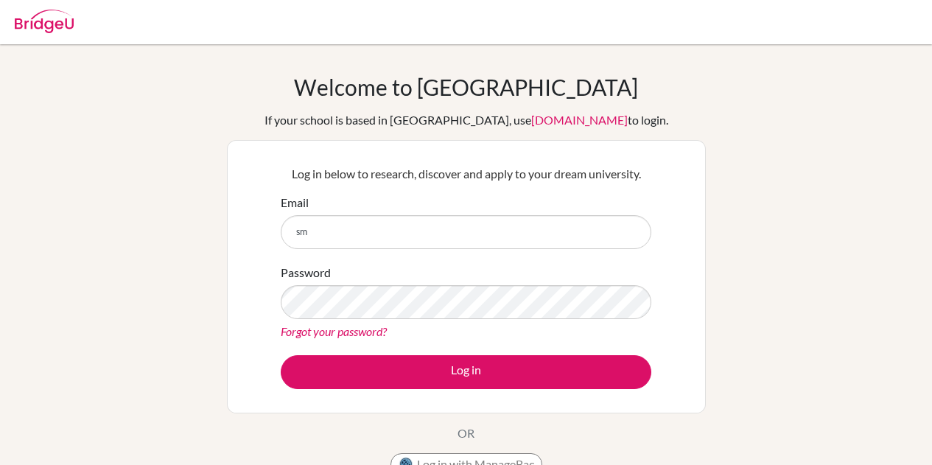  Describe the element at coordinates (334, 331) in the screenshot. I see `a: Forgot your password?` at that location.